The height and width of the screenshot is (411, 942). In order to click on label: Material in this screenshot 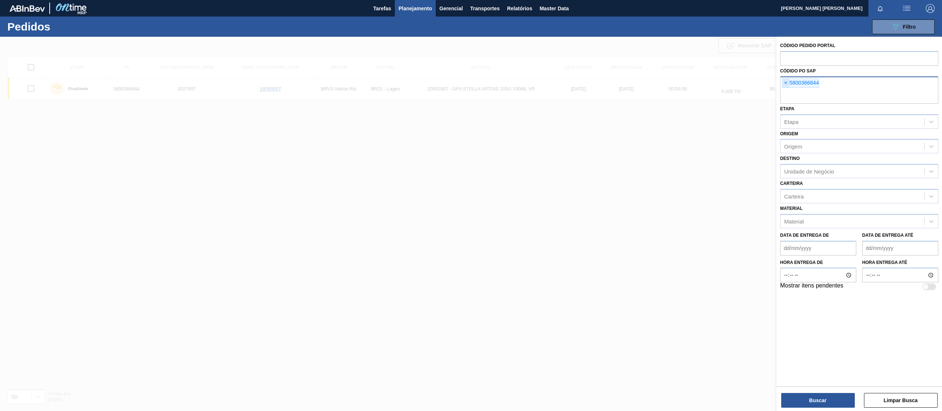, I will do `click(791, 209)`.